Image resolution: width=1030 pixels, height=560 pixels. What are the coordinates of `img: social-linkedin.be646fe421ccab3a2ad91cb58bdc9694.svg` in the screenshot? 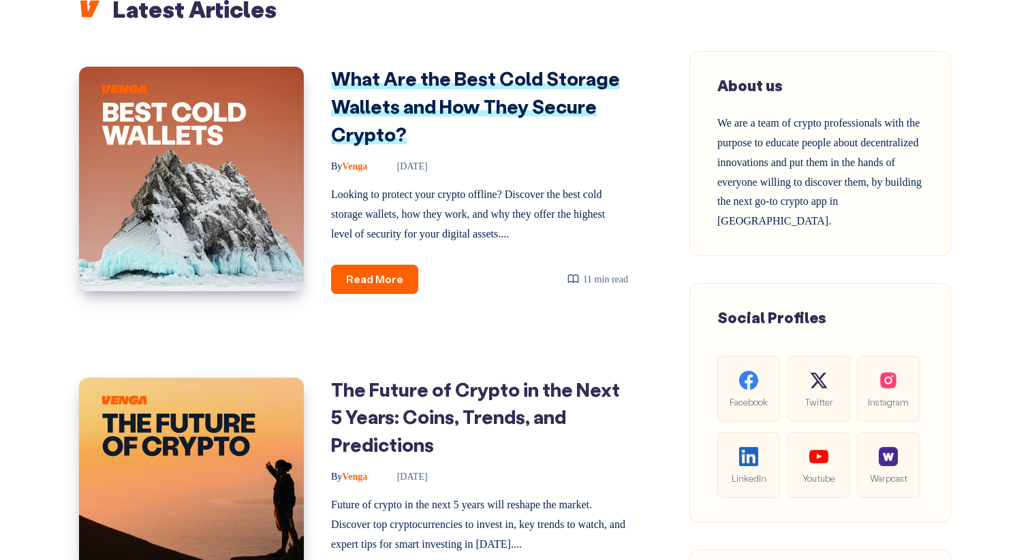 It's located at (748, 457).